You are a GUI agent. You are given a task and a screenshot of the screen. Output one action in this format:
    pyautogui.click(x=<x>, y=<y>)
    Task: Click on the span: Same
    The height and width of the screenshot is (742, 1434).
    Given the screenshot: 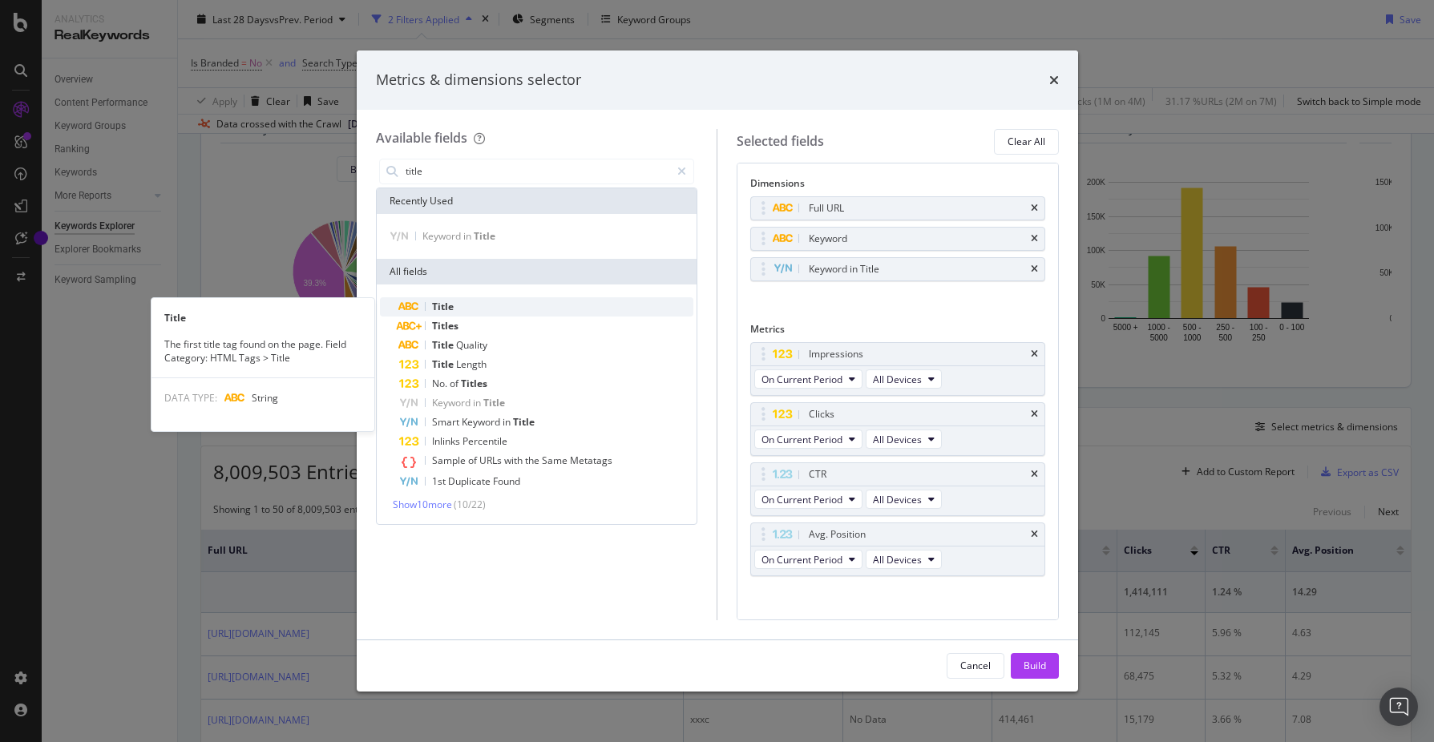 What is the action you would take?
    pyautogui.click(x=555, y=460)
    